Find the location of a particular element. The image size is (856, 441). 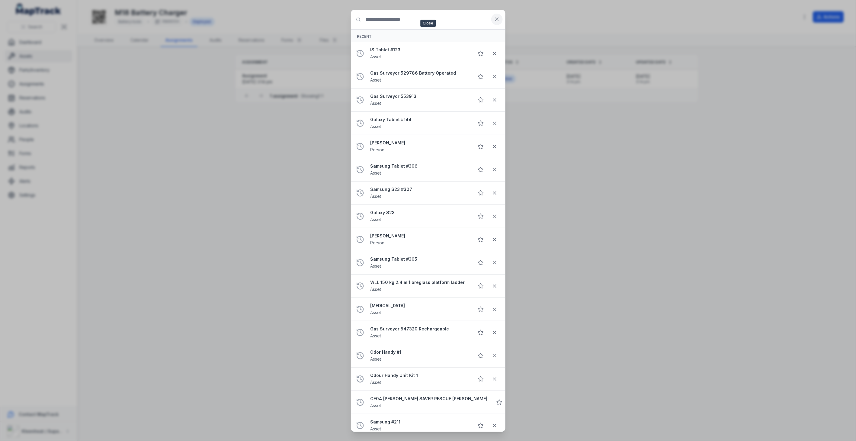

a: Gas Surveyor 547320 RechargeableAsset is located at coordinates (420, 333).